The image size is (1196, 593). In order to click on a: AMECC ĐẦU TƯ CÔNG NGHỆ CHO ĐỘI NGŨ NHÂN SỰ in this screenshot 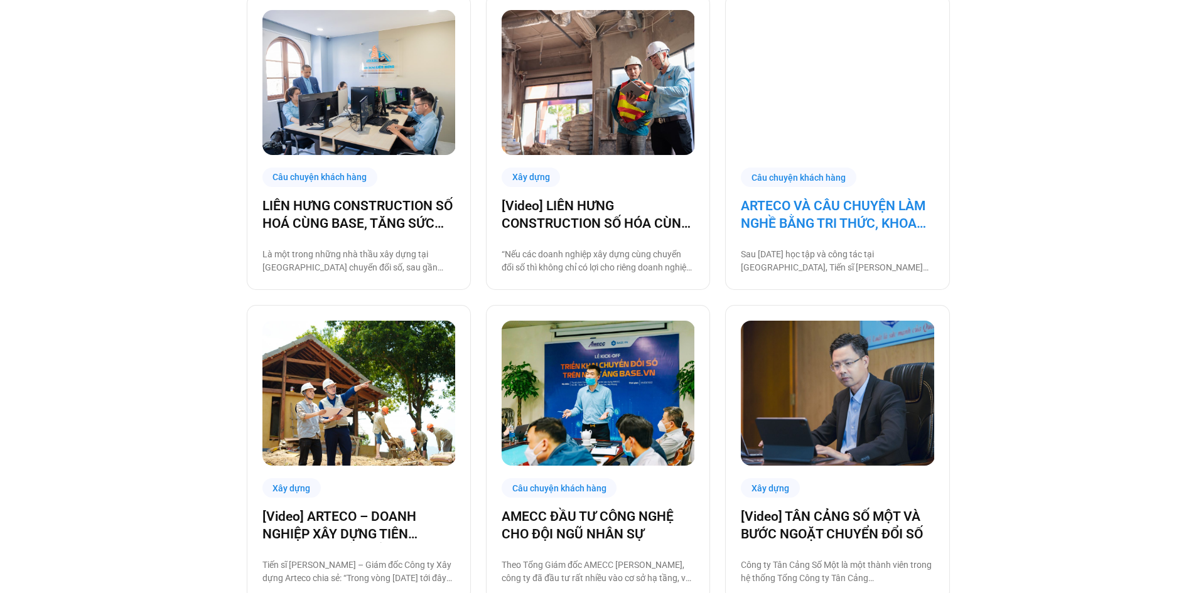, I will do `click(598, 525)`.